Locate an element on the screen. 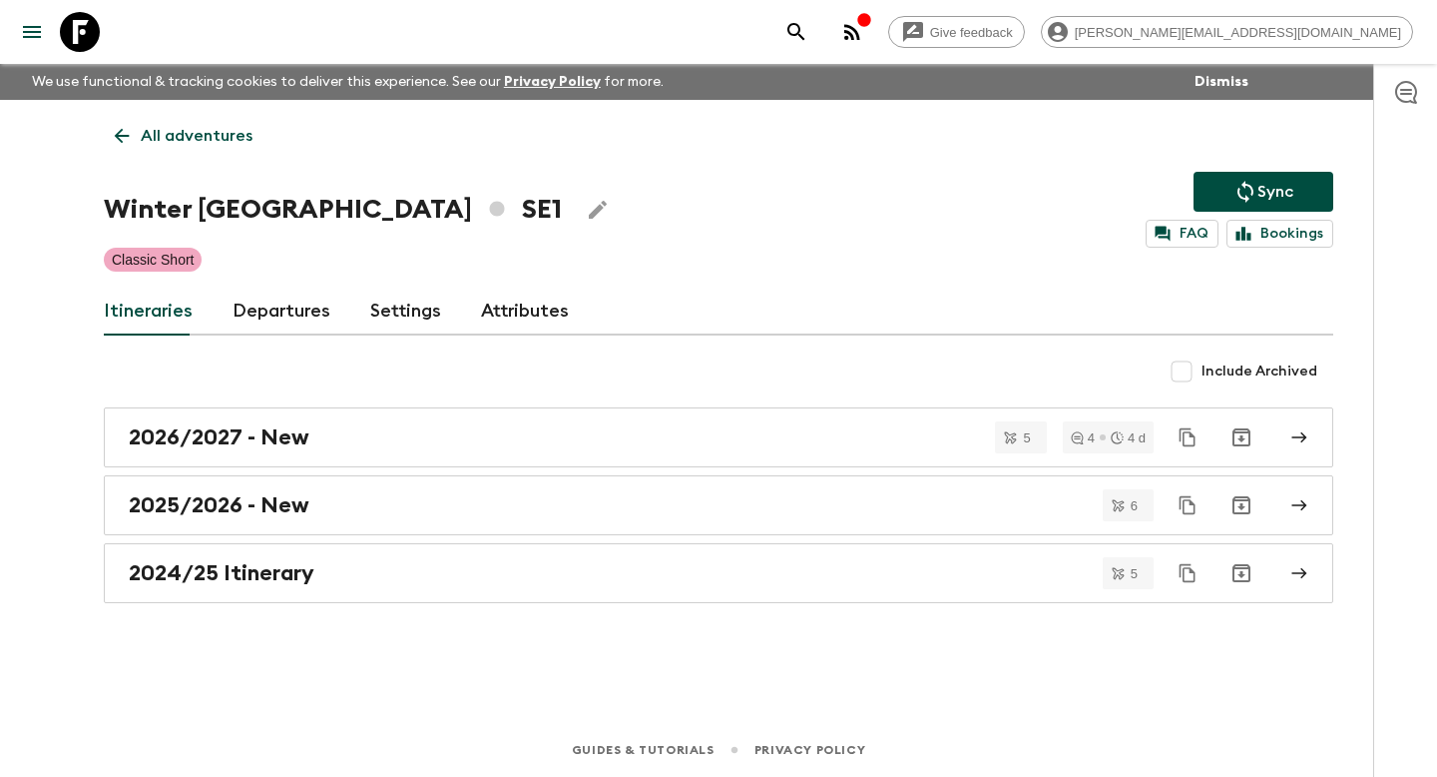 Image resolution: width=1437 pixels, height=777 pixels. a: Settings is located at coordinates (405, 311).